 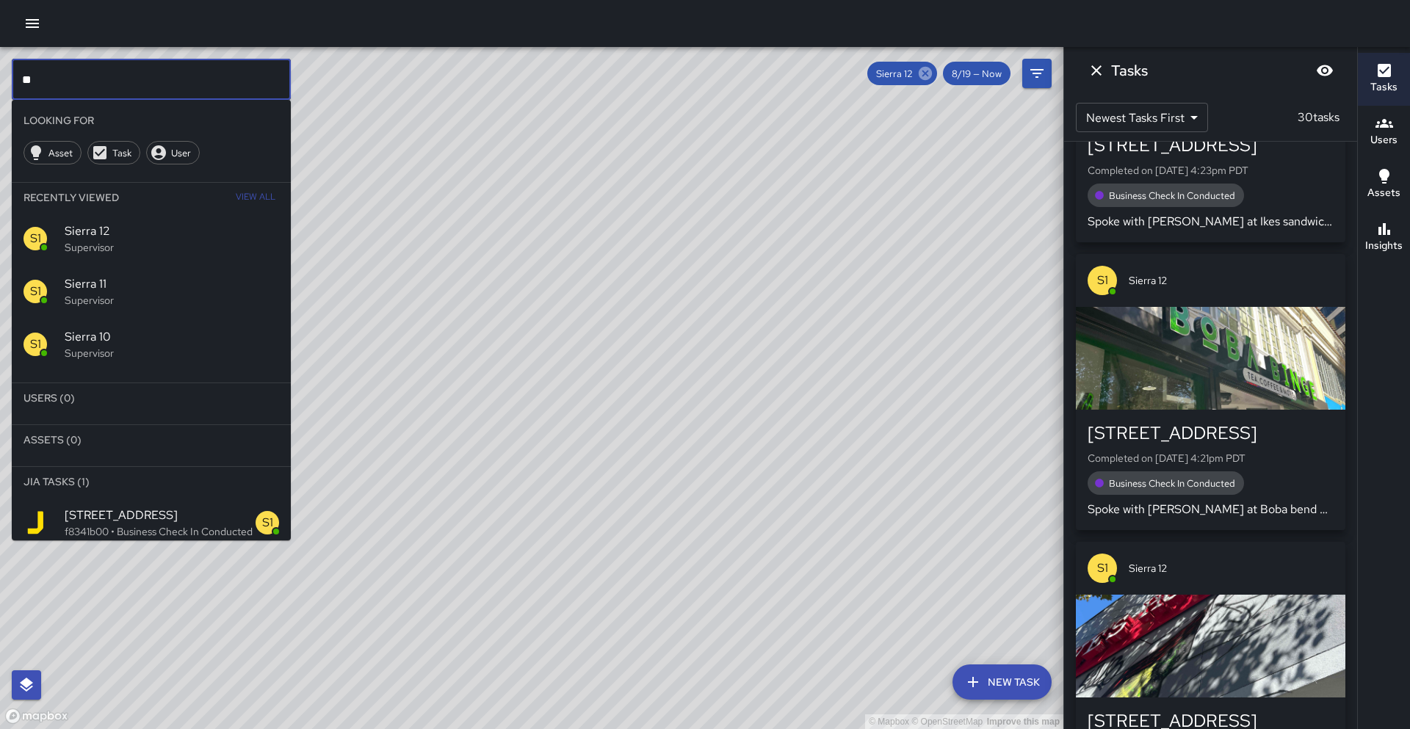 What do you see at coordinates (52, 153) in the screenshot?
I see `div: Asset` at bounding box center [52, 153].